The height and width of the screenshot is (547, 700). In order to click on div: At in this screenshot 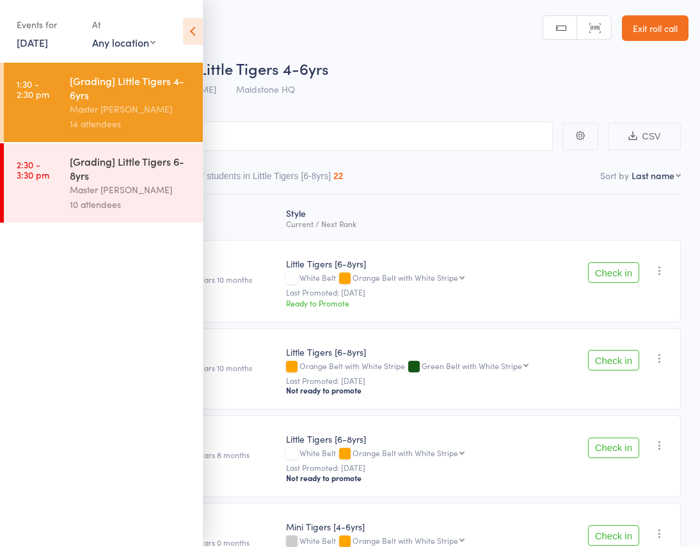, I will do `click(123, 24)`.